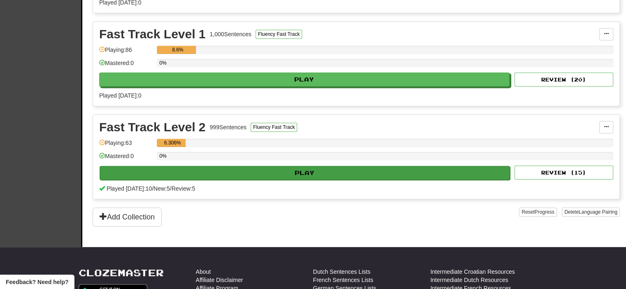  What do you see at coordinates (469, 280) in the screenshot?
I see `a: Intermediate Dutch Resources` at bounding box center [469, 280].